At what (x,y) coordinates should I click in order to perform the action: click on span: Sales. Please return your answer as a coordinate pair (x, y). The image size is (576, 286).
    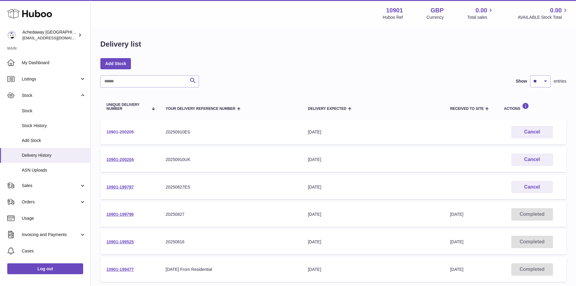
    Looking at the image, I should click on (50, 185).